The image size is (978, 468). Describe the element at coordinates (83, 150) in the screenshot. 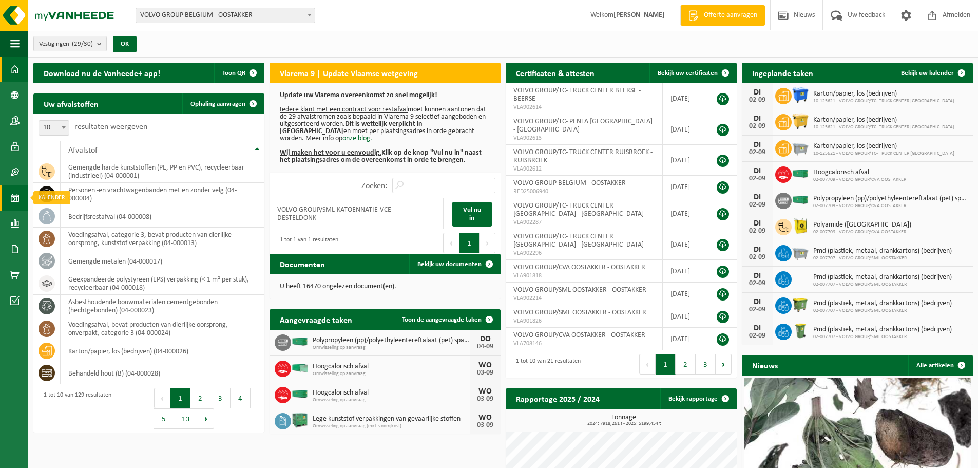

I see `span: Afvalstof` at that location.